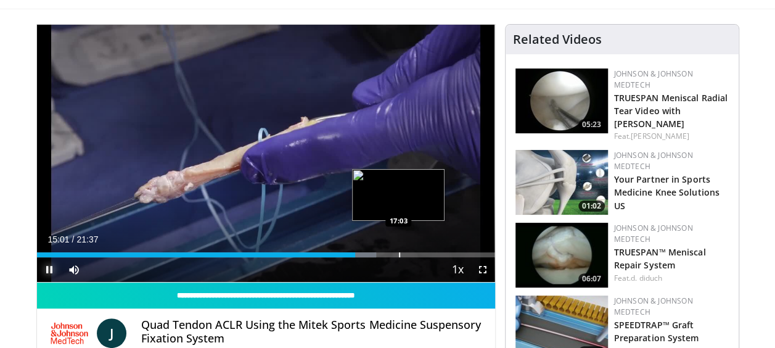 This screenshot has width=775, height=348. I want to click on button: Fullscreen, so click(483, 269).